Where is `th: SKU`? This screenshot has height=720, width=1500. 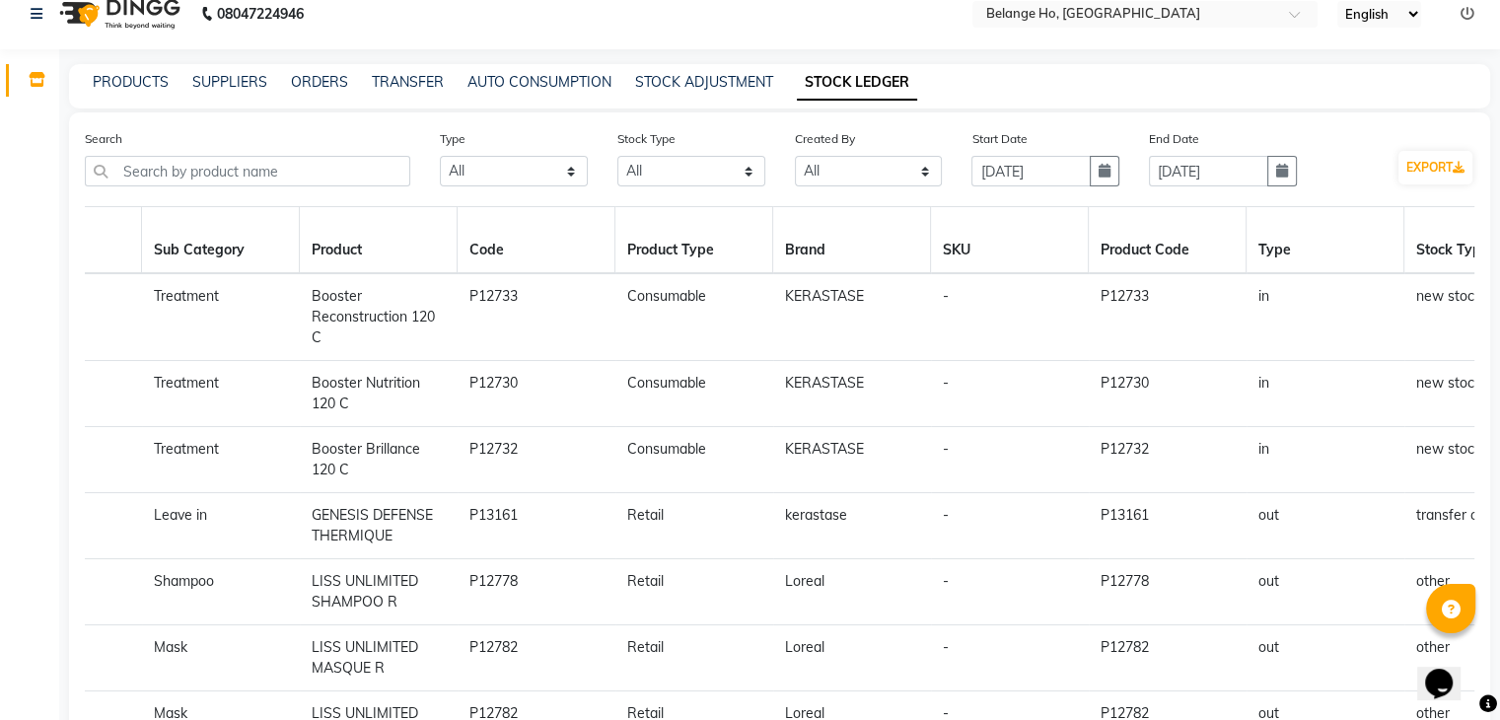 th: SKU is located at coordinates (1010, 241).